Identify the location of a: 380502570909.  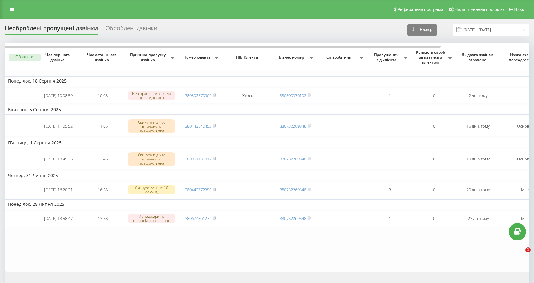
(198, 96).